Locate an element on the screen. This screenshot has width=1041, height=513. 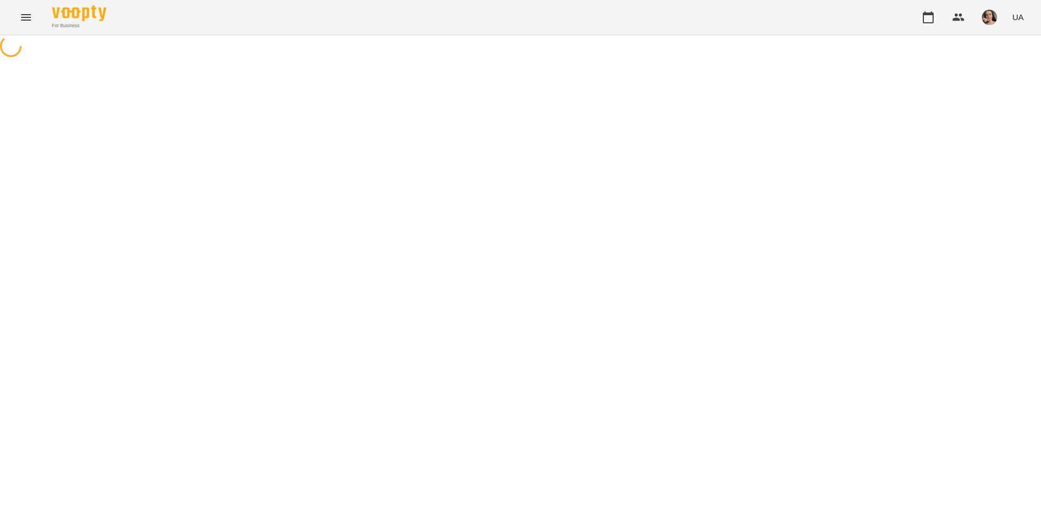
button: UA is located at coordinates (1018, 17).